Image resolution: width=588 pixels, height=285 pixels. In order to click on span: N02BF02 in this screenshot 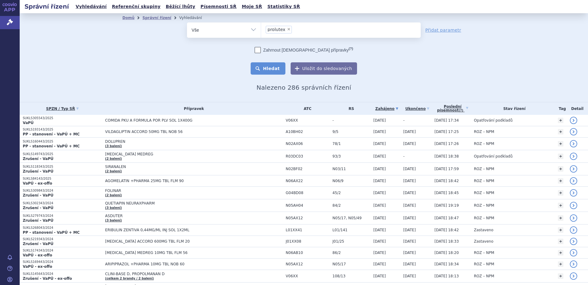, I will do `click(307, 169)`.